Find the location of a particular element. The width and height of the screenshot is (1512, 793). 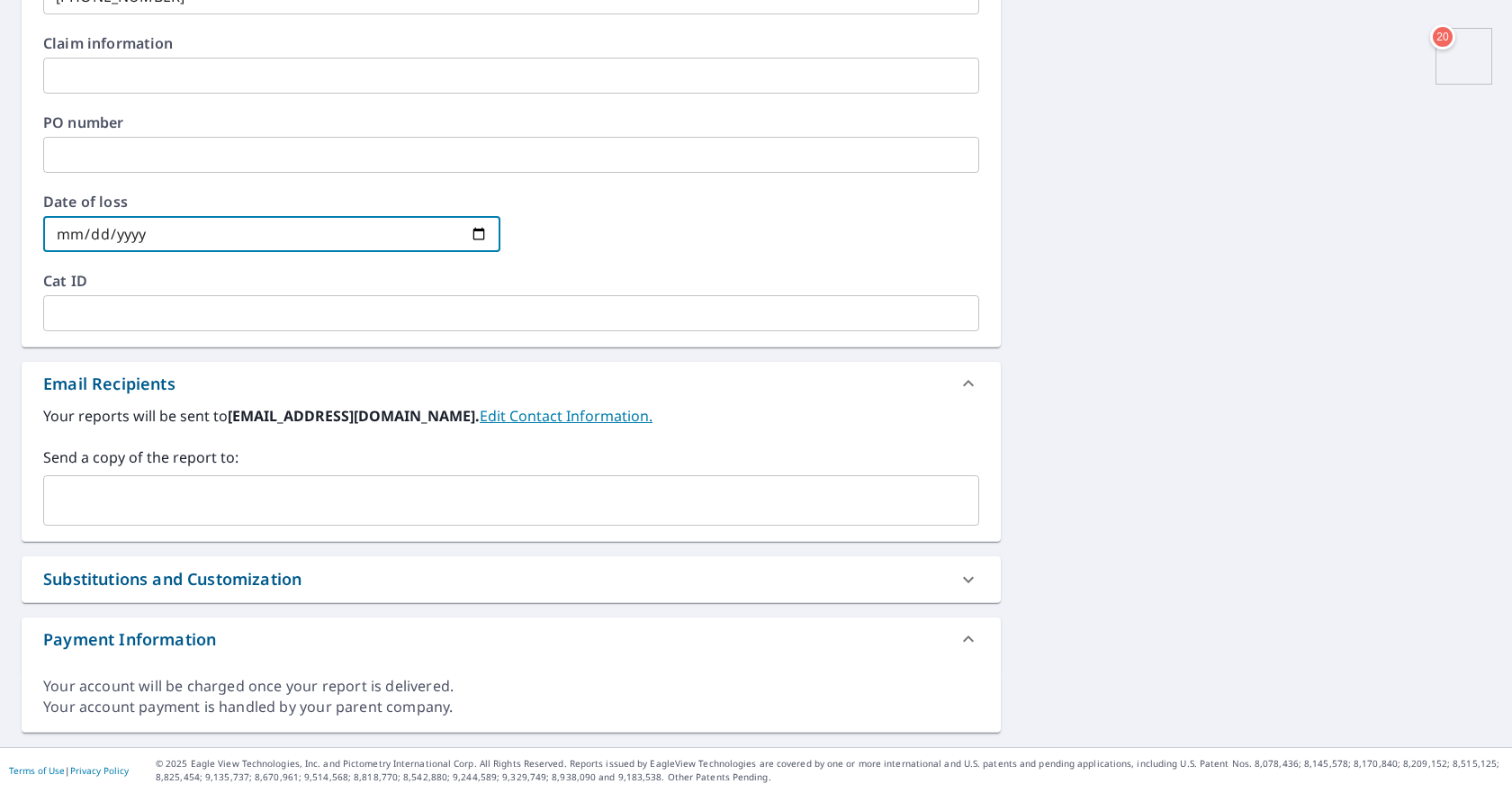

label: Send a copy of the report to: is located at coordinates (511, 457).